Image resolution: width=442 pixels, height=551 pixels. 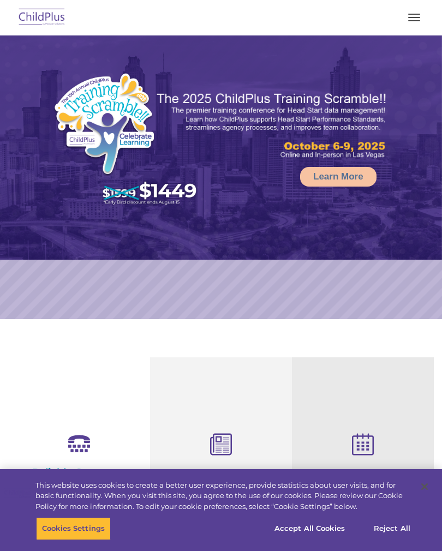 What do you see at coordinates (73, 529) in the screenshot?
I see `button: Cookies Settings` at bounding box center [73, 529].